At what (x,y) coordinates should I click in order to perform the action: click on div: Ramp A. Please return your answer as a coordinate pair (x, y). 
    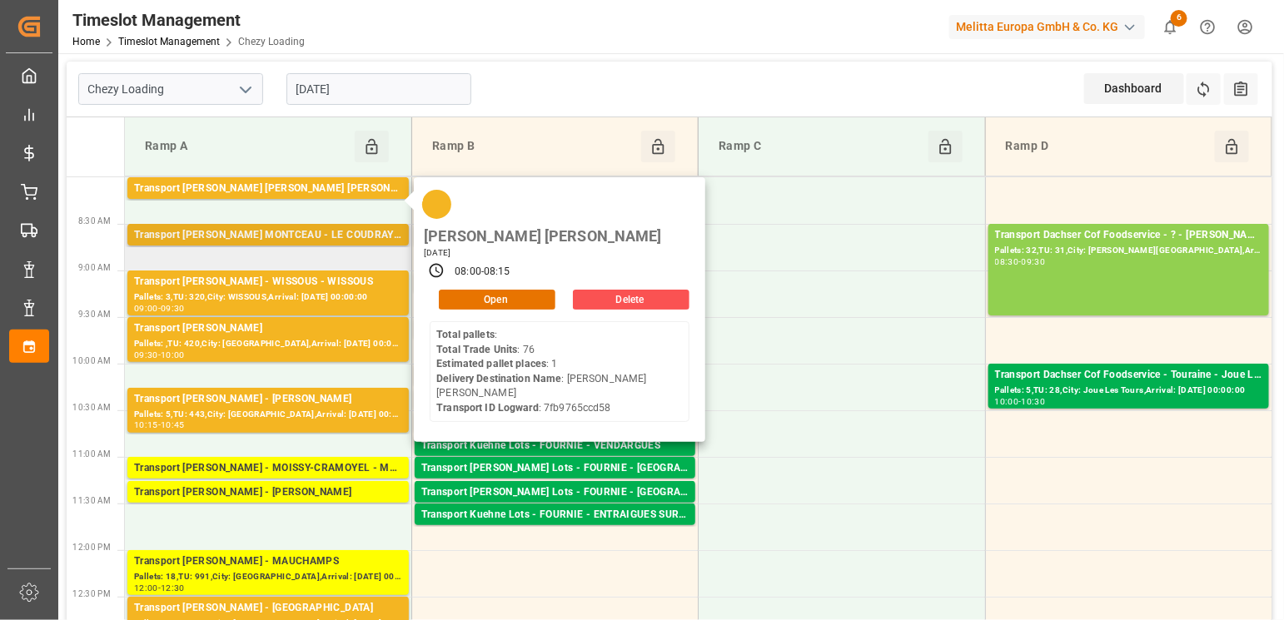
    Looking at the image, I should click on (246, 147).